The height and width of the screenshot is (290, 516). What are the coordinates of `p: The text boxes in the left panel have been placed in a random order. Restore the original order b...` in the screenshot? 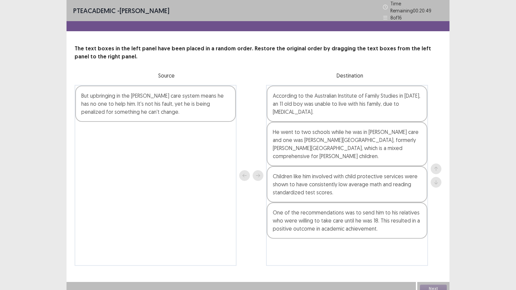 It's located at (258, 53).